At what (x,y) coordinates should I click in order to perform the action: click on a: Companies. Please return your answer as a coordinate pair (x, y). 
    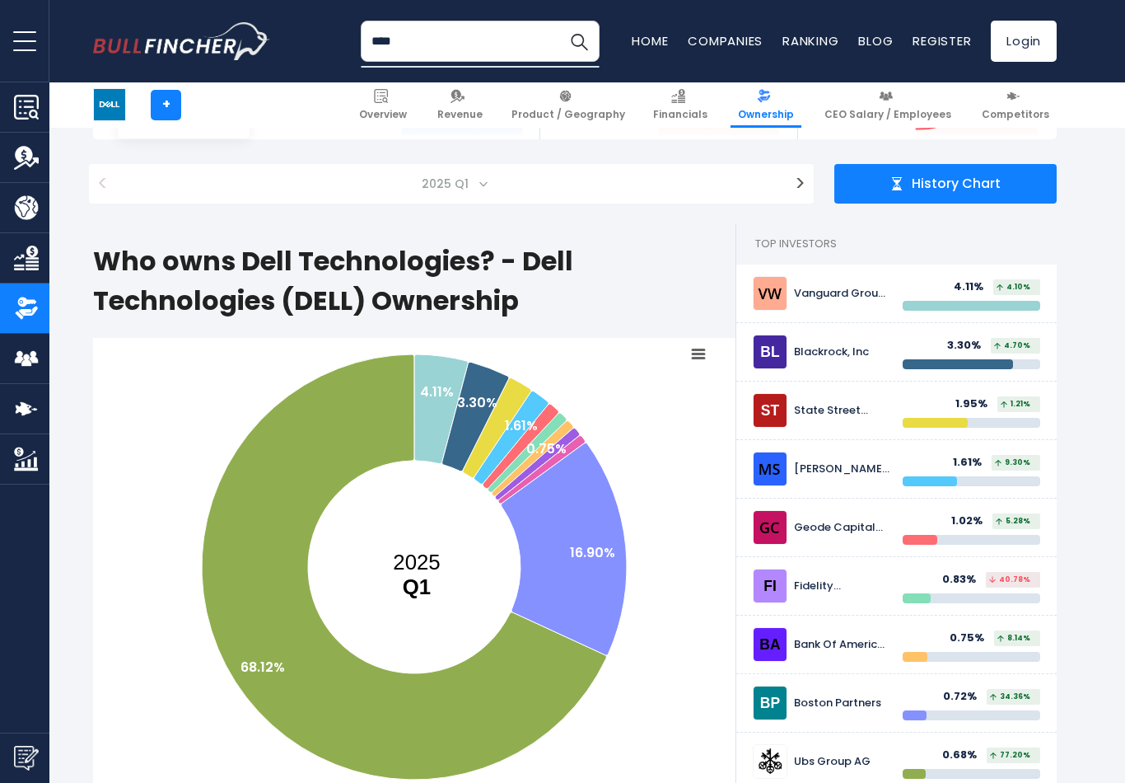
    Looking at the image, I should click on (725, 40).